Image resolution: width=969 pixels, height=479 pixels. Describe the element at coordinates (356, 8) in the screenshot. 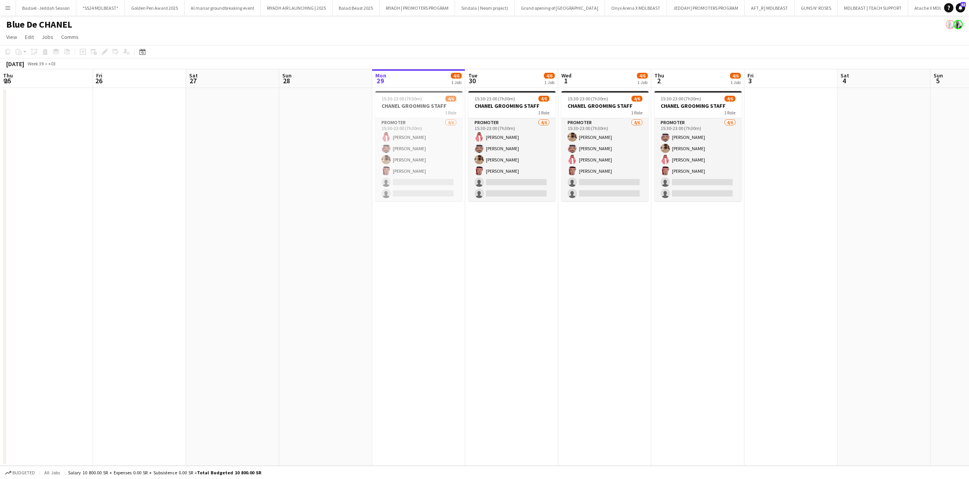

I see `button: Balad Beast 2025` at that location.